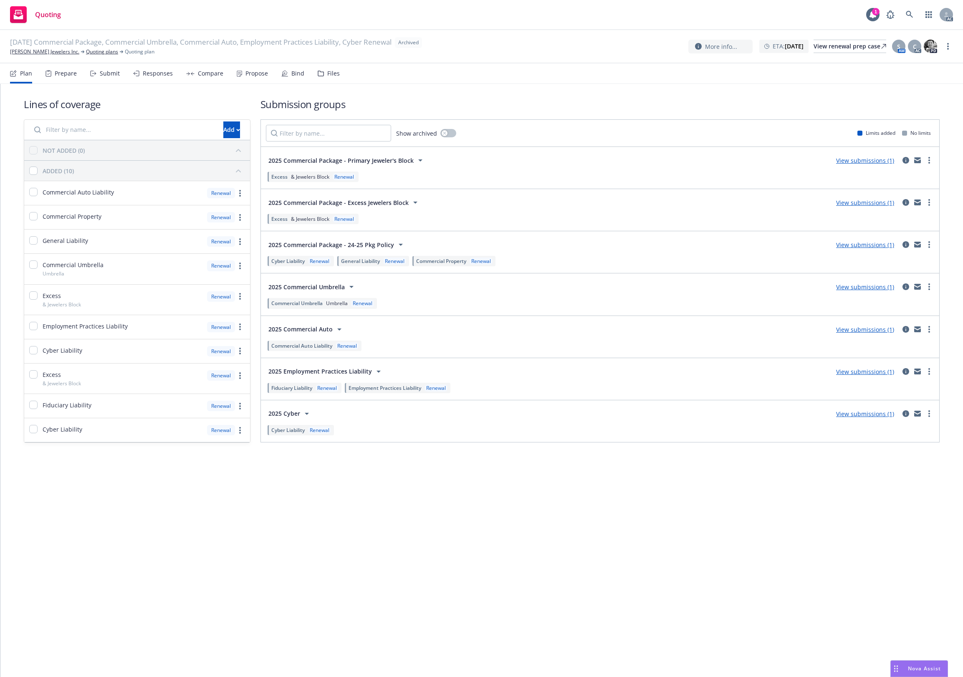 This screenshot has height=677, width=963. I want to click on div: Add, so click(232, 130).